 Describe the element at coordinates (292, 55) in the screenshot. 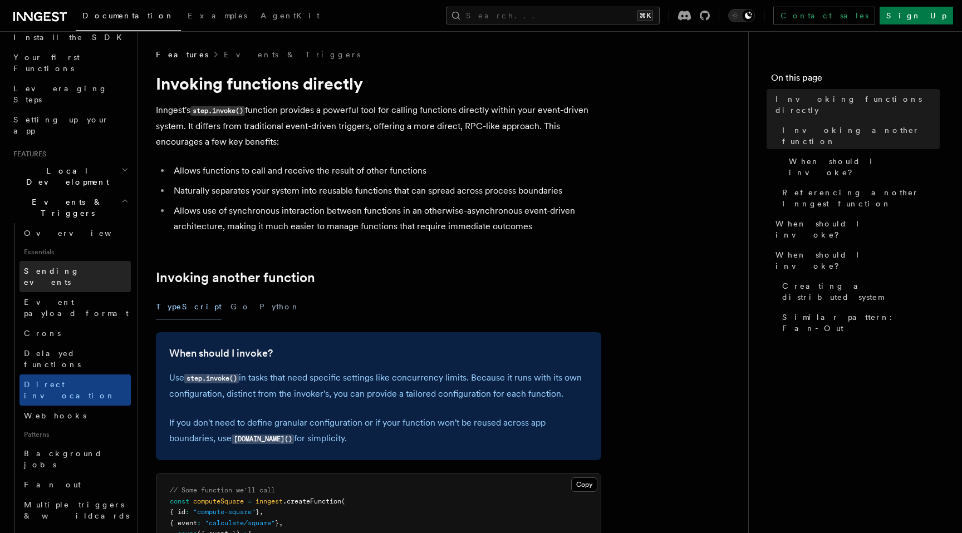

I see `a: Events & Triggers` at that location.